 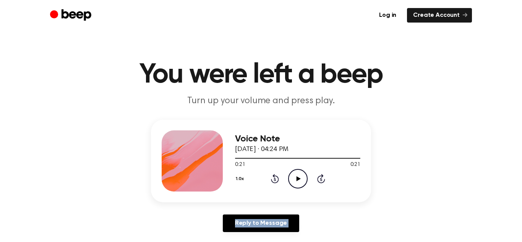 I want to click on h3: Voice Note, so click(x=298, y=139).